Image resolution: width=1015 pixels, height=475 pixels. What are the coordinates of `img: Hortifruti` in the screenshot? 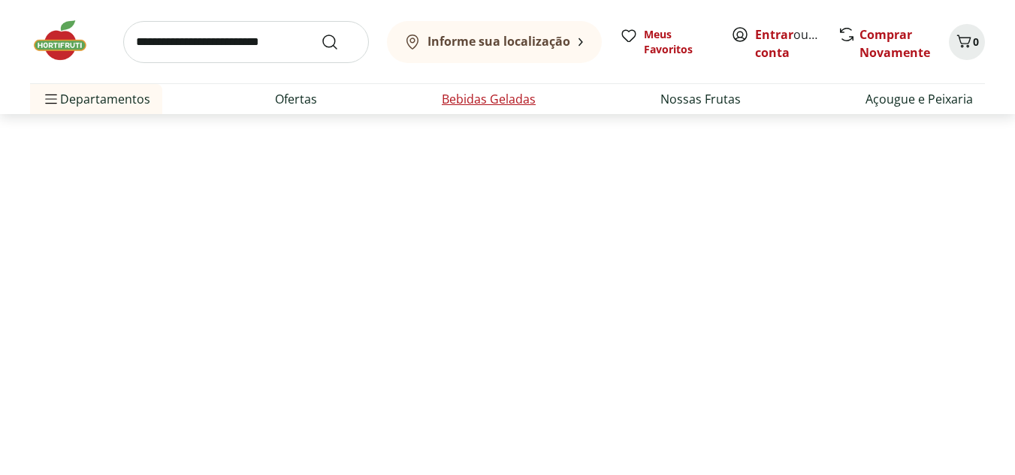 It's located at (68, 41).